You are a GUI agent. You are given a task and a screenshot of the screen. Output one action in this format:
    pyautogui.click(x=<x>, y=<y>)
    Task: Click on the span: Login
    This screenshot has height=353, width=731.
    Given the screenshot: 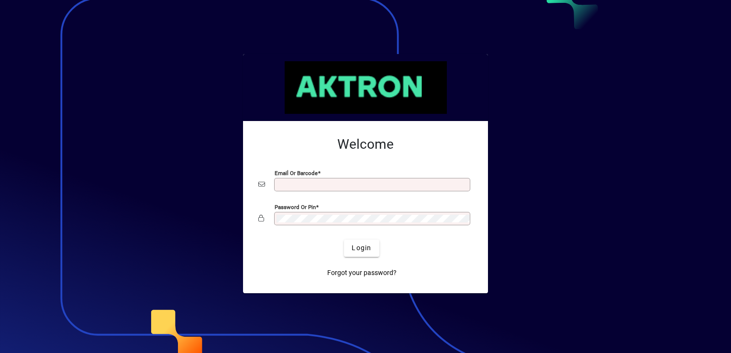 What is the action you would take?
    pyautogui.click(x=361, y=248)
    